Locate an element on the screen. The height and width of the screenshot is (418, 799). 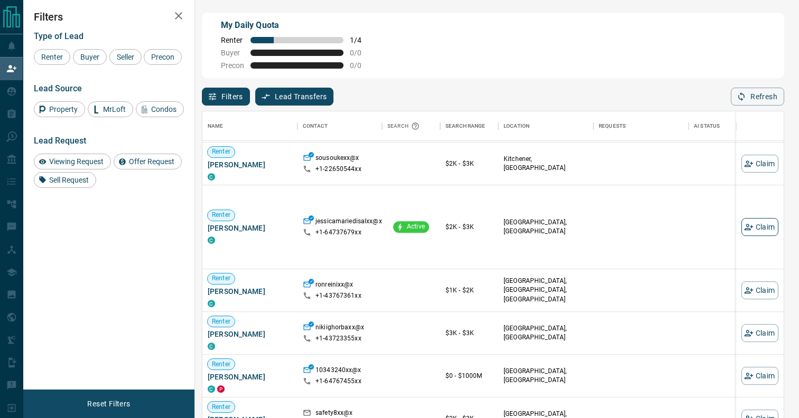
span: Active is located at coordinates (416, 227).